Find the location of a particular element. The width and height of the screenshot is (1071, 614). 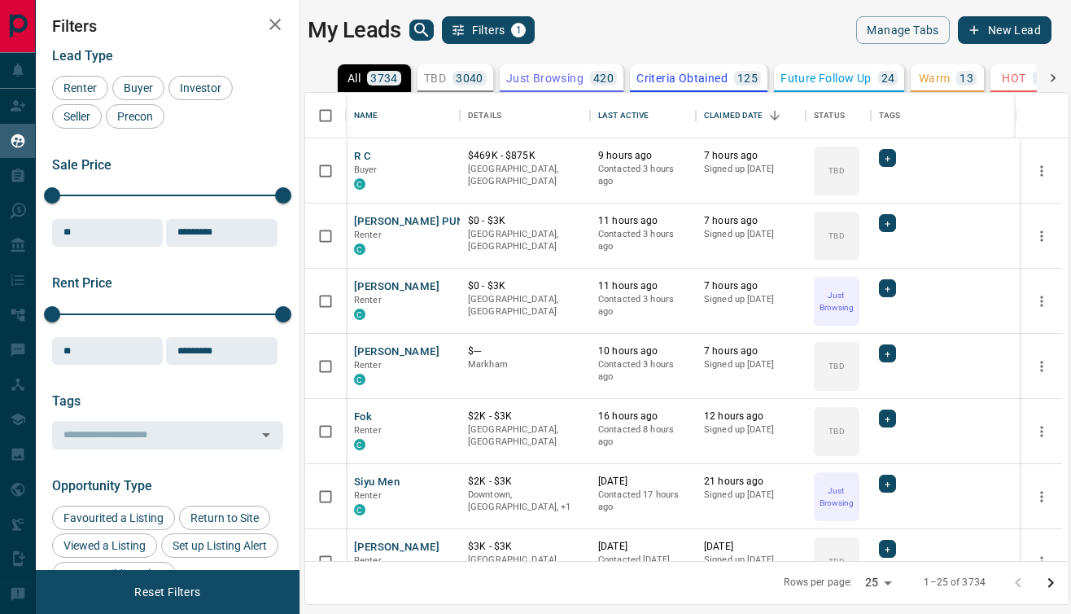

span: Favourited a Listing is located at coordinates (113, 518).